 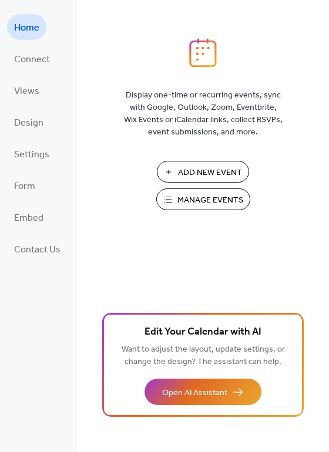 What do you see at coordinates (26, 90) in the screenshot?
I see `a: Views` at bounding box center [26, 90].